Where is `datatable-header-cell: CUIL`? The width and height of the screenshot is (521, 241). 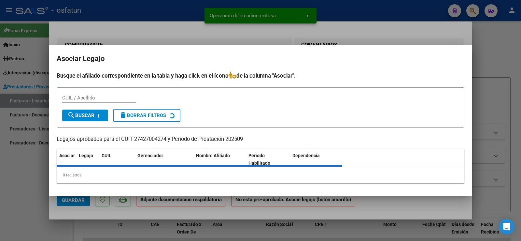 datatable-header-cell: CUIL is located at coordinates (117, 159).